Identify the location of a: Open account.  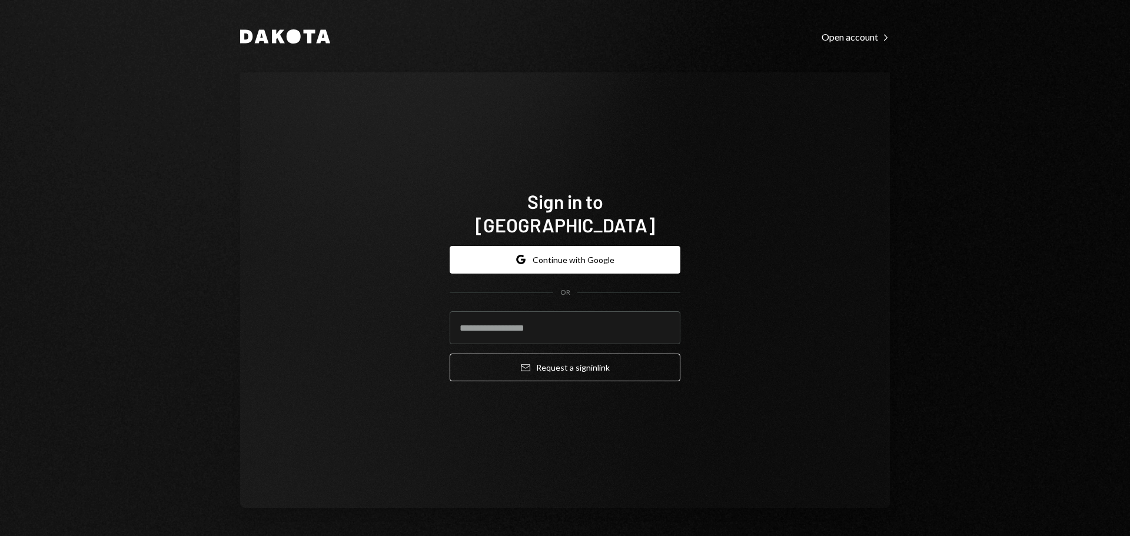
(856, 37).